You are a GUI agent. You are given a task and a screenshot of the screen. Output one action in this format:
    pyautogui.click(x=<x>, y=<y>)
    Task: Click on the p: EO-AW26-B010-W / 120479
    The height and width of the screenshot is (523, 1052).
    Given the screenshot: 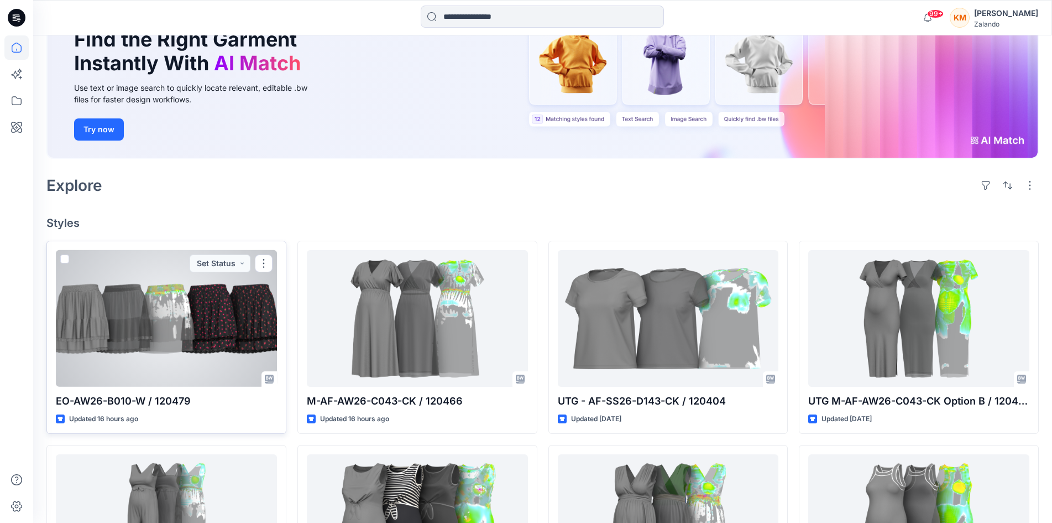 What is the action you would take?
    pyautogui.click(x=166, y=401)
    